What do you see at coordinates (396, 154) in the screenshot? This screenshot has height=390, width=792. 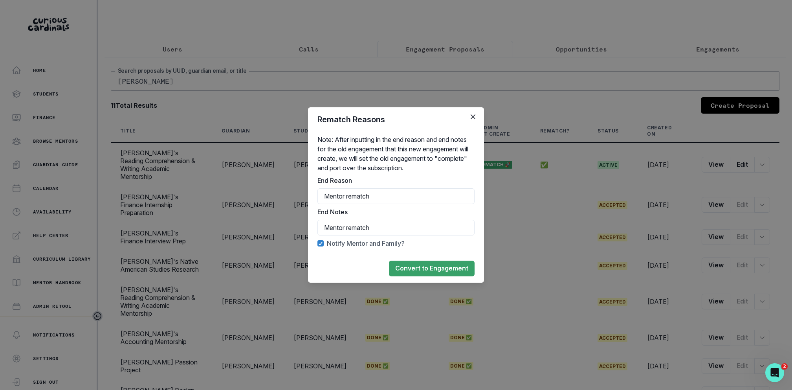 I see `p: Note: After inputting in the end reason and end notes for the old engagement that this new engage...` at bounding box center [396, 154].